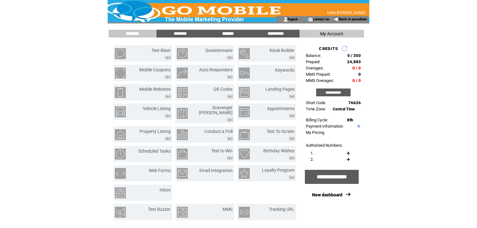 The width and height of the screenshot is (477, 228). I want to click on span: Balance:, so click(313, 55).